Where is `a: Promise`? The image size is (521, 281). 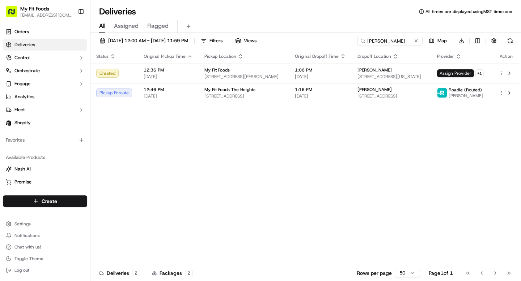 a: Promise is located at coordinates (45, 182).